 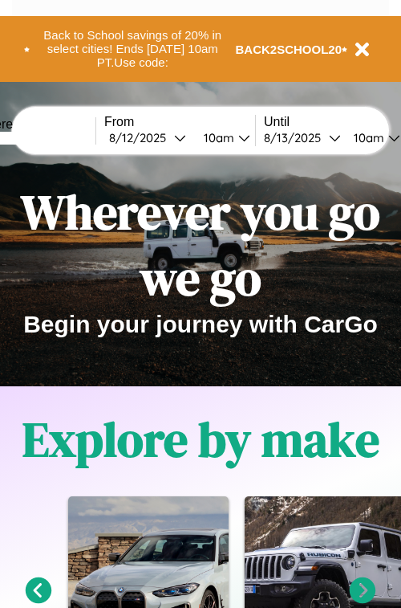 What do you see at coordinates (141, 137) in the screenshot?
I see `div: 8 / 12 / 2025` at bounding box center [141, 137].